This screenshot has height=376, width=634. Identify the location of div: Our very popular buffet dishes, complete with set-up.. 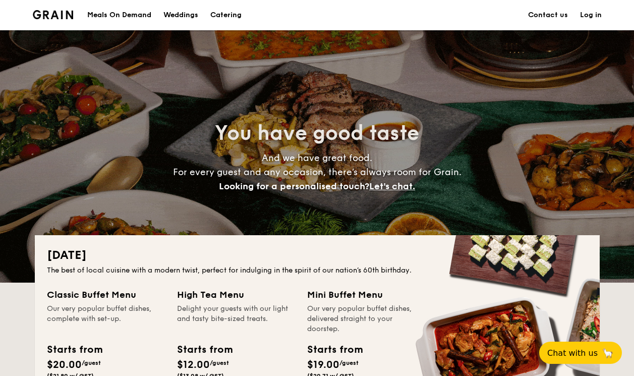
(106, 319).